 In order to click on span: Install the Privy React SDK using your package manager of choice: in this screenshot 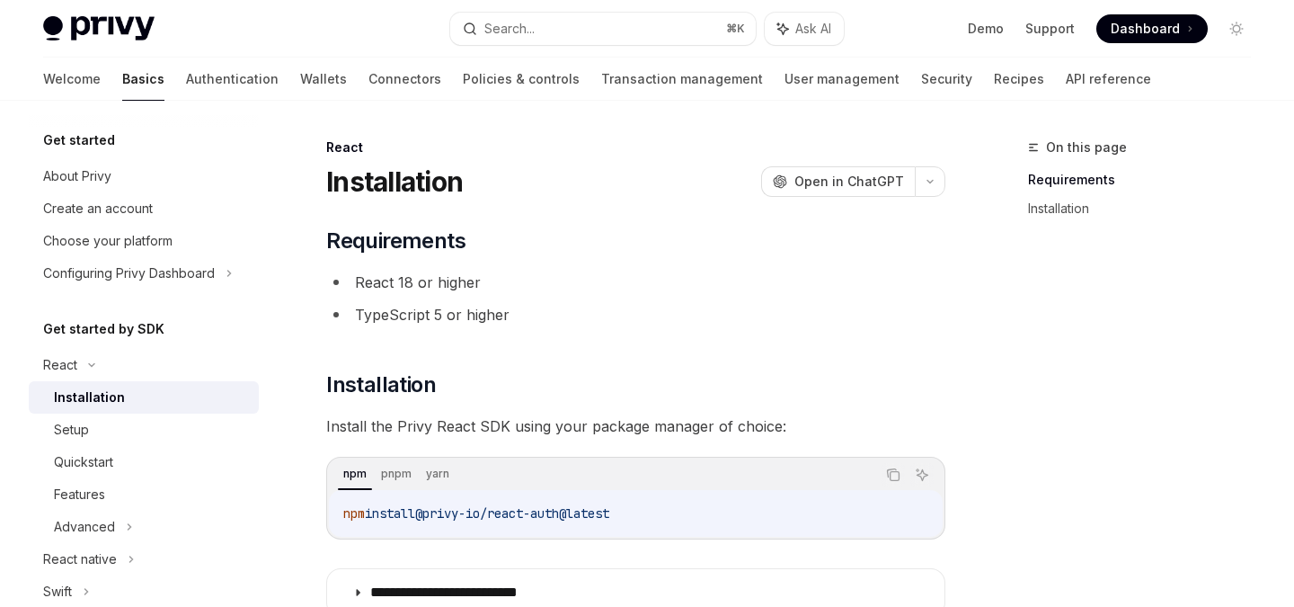, I will do `click(635, 426)`.